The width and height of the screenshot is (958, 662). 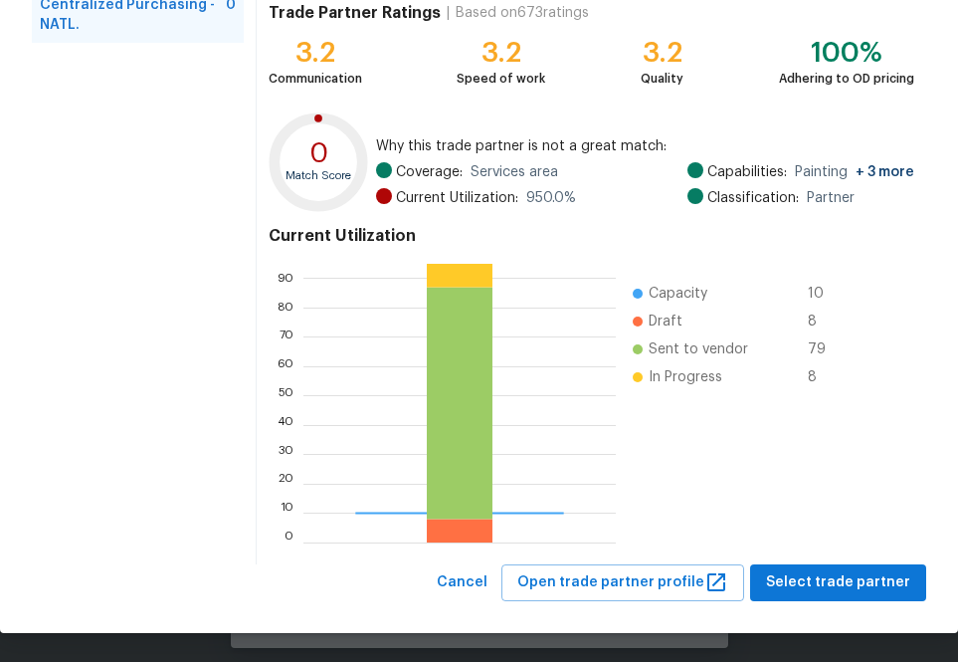 I want to click on span: Cancel, so click(x=462, y=582).